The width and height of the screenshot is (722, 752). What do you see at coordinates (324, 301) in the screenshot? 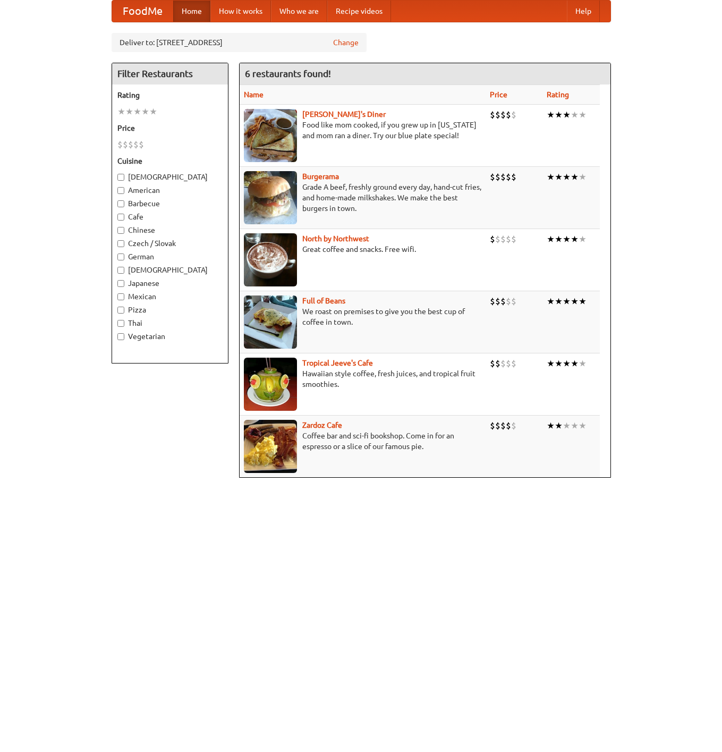
I see `b: Full of Beans` at bounding box center [324, 301].